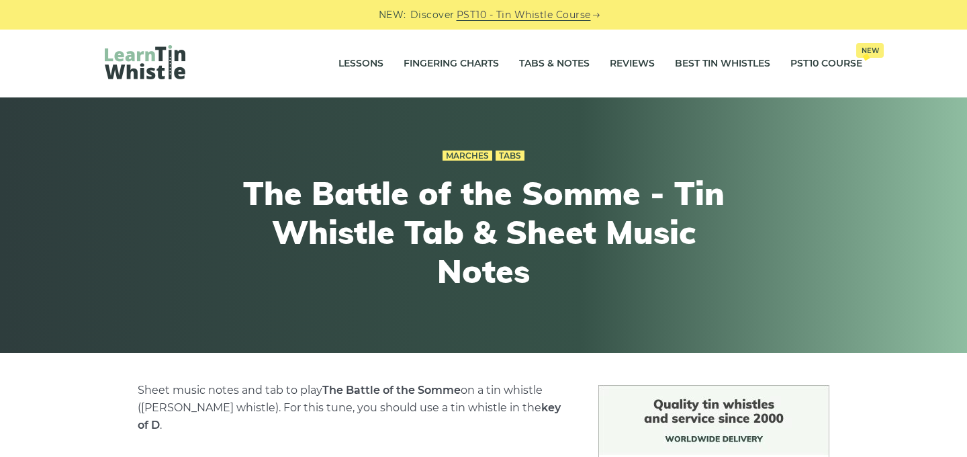 The height and width of the screenshot is (457, 967). What do you see at coordinates (361, 64) in the screenshot?
I see `a: Lessons` at bounding box center [361, 64].